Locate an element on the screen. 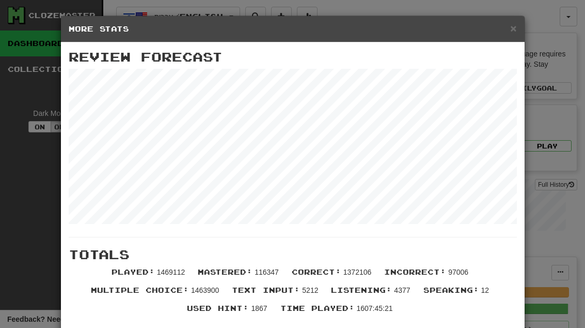 This screenshot has width=585, height=328. span: Correct : is located at coordinates (317, 271).